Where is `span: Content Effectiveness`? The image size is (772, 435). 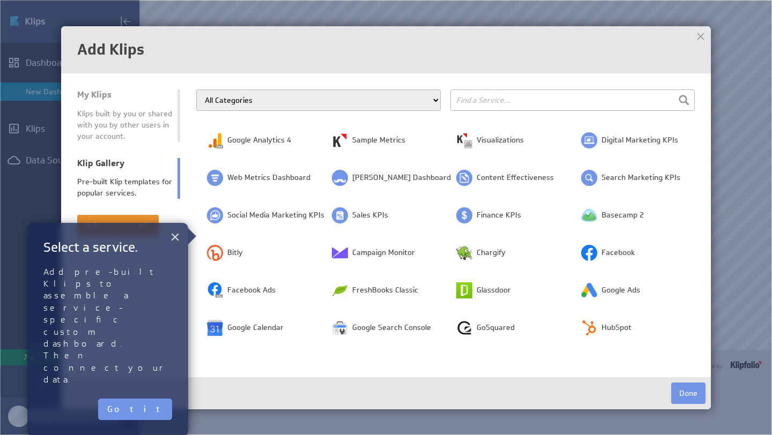
span: Content Effectiveness is located at coordinates (515, 178).